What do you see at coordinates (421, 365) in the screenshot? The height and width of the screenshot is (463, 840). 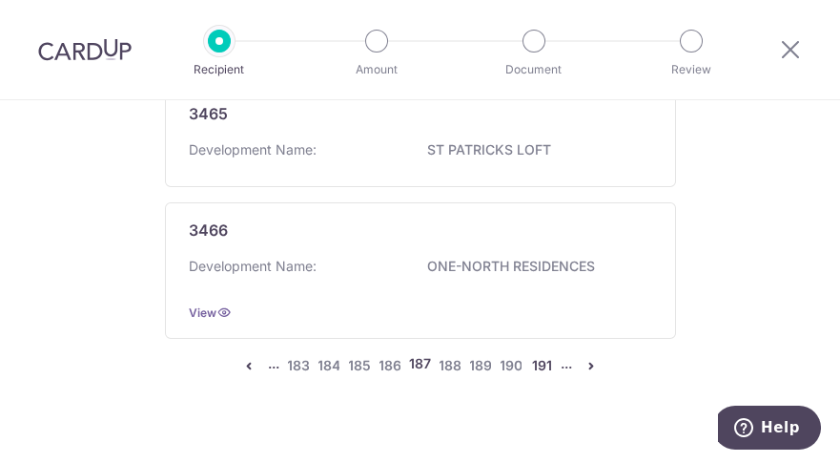 I see `nav: pager` at bounding box center [421, 365].